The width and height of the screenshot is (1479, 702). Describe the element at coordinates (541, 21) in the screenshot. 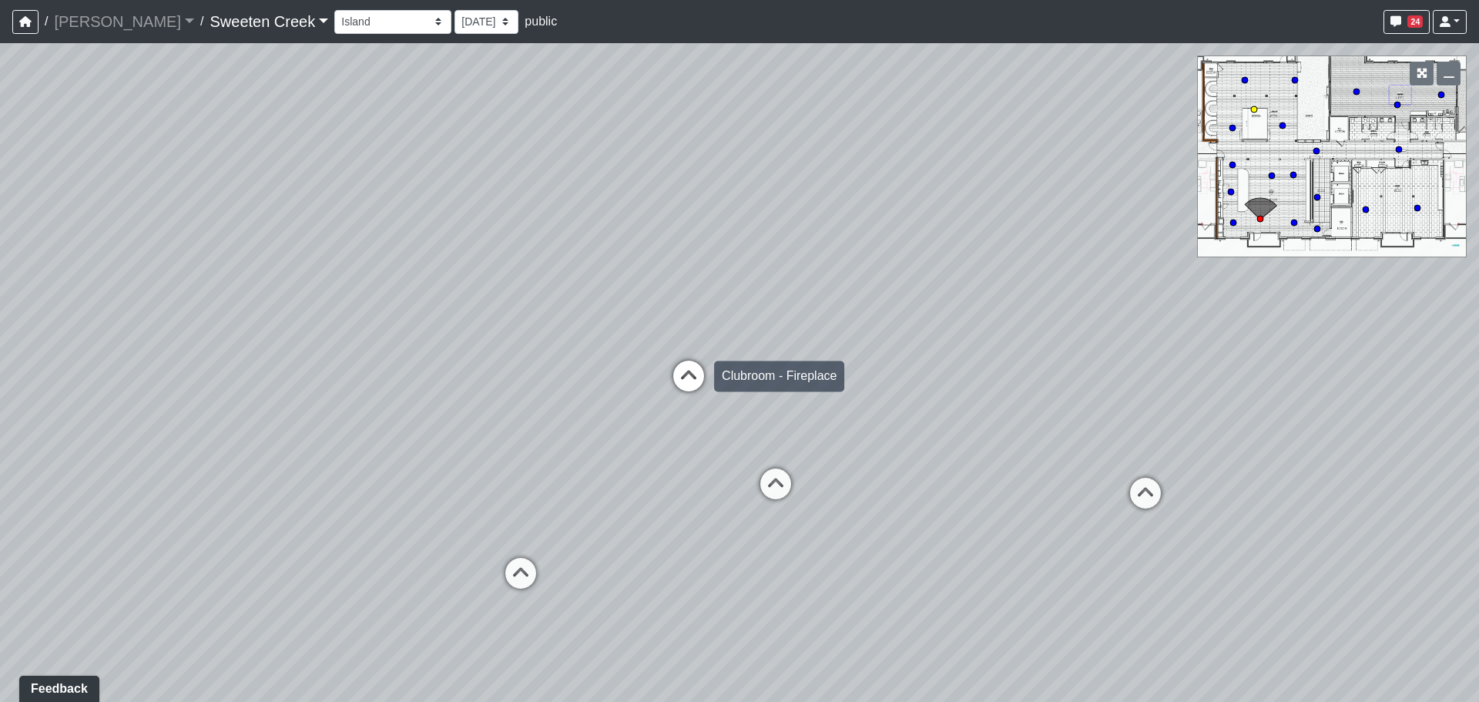

I see `span: public` at that location.